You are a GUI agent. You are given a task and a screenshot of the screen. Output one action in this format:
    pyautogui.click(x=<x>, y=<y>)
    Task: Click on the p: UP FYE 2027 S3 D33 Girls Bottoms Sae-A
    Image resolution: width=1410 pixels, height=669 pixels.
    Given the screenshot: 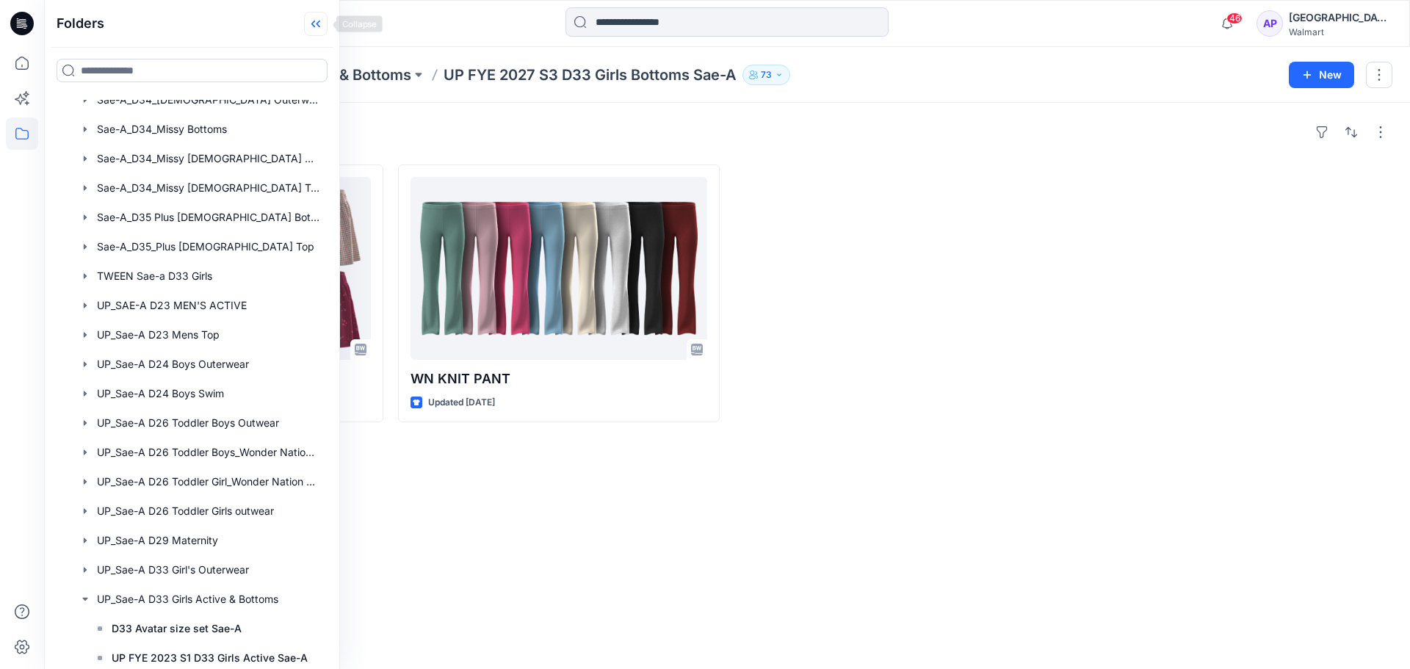 What is the action you would take?
    pyautogui.click(x=590, y=75)
    